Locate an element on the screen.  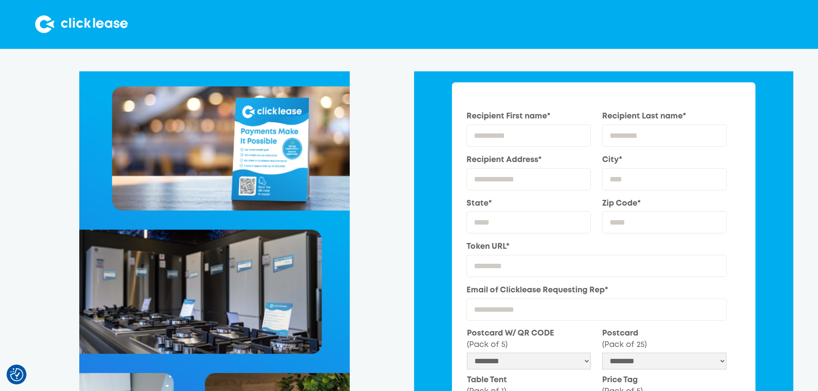
label: Recipient Address* is located at coordinates (528, 160).